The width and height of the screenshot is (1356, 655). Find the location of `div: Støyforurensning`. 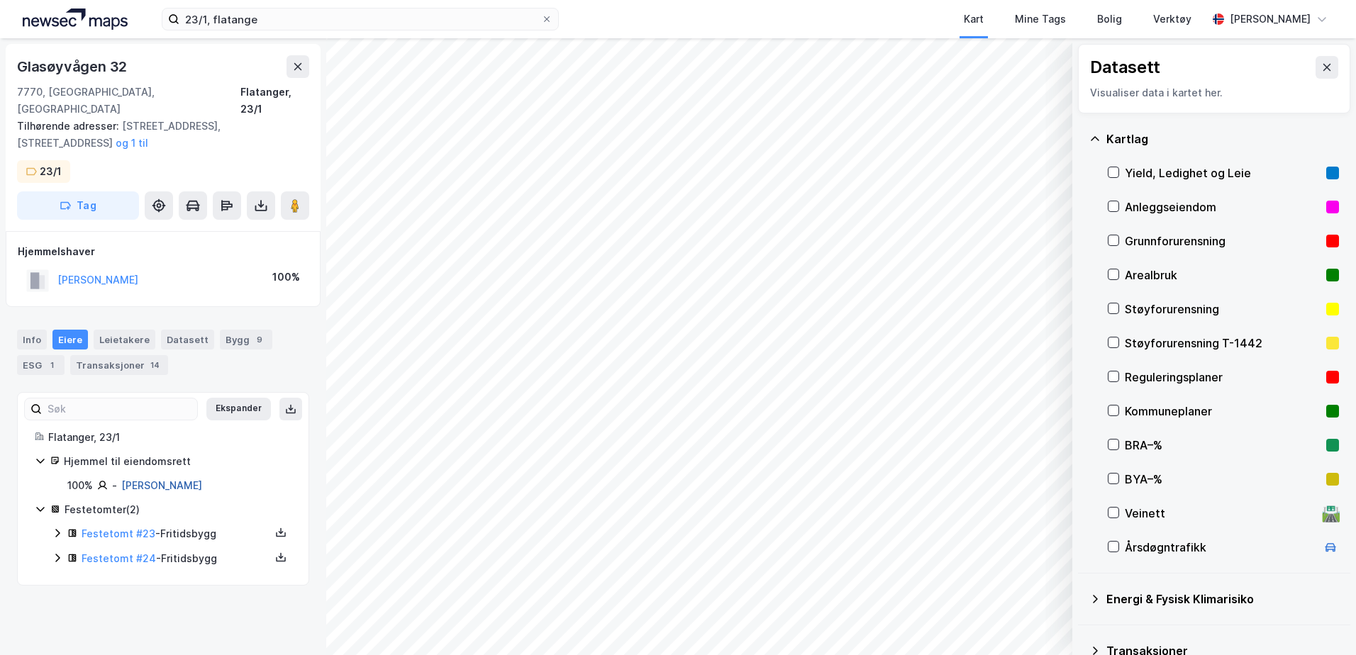

div: Støyforurensning is located at coordinates (1223, 309).